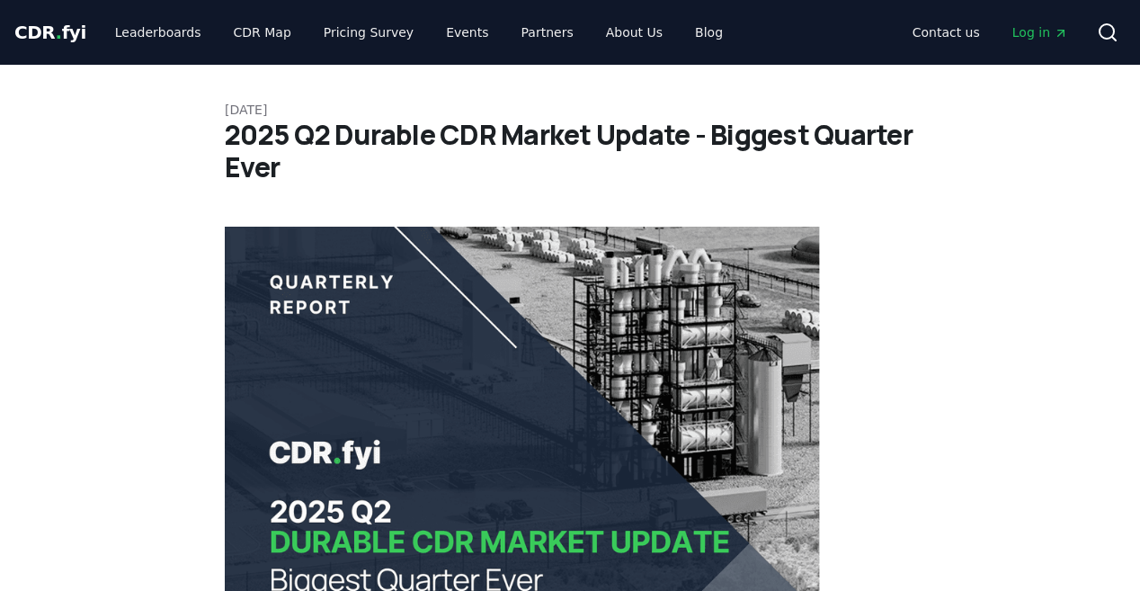  What do you see at coordinates (263, 32) in the screenshot?
I see `a: CDR Map` at bounding box center [263, 32].